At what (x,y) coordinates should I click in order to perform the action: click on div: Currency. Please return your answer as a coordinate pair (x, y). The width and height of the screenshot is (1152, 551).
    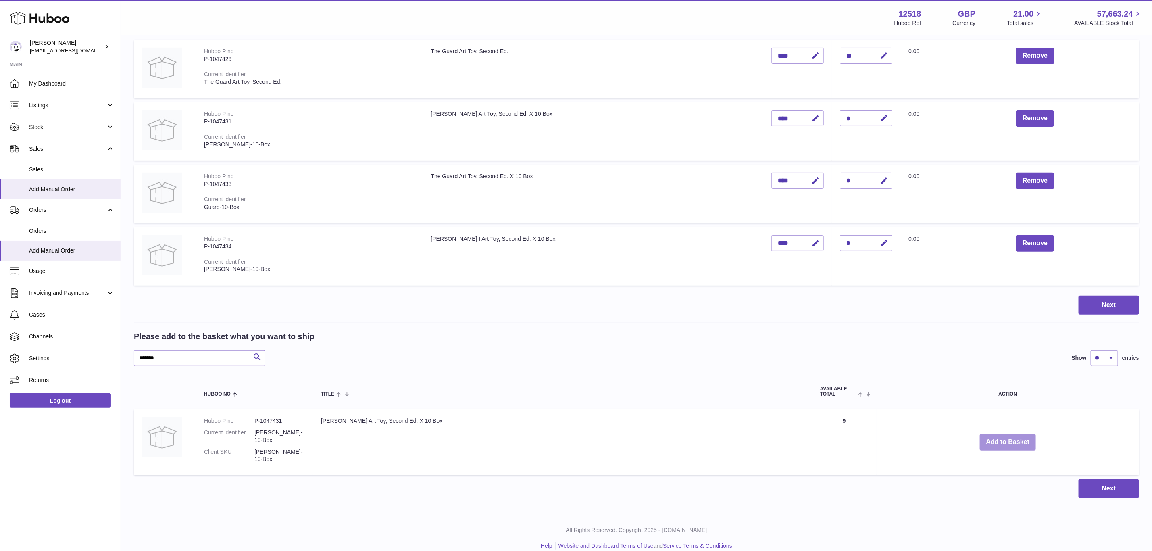
    Looking at the image, I should click on (964, 23).